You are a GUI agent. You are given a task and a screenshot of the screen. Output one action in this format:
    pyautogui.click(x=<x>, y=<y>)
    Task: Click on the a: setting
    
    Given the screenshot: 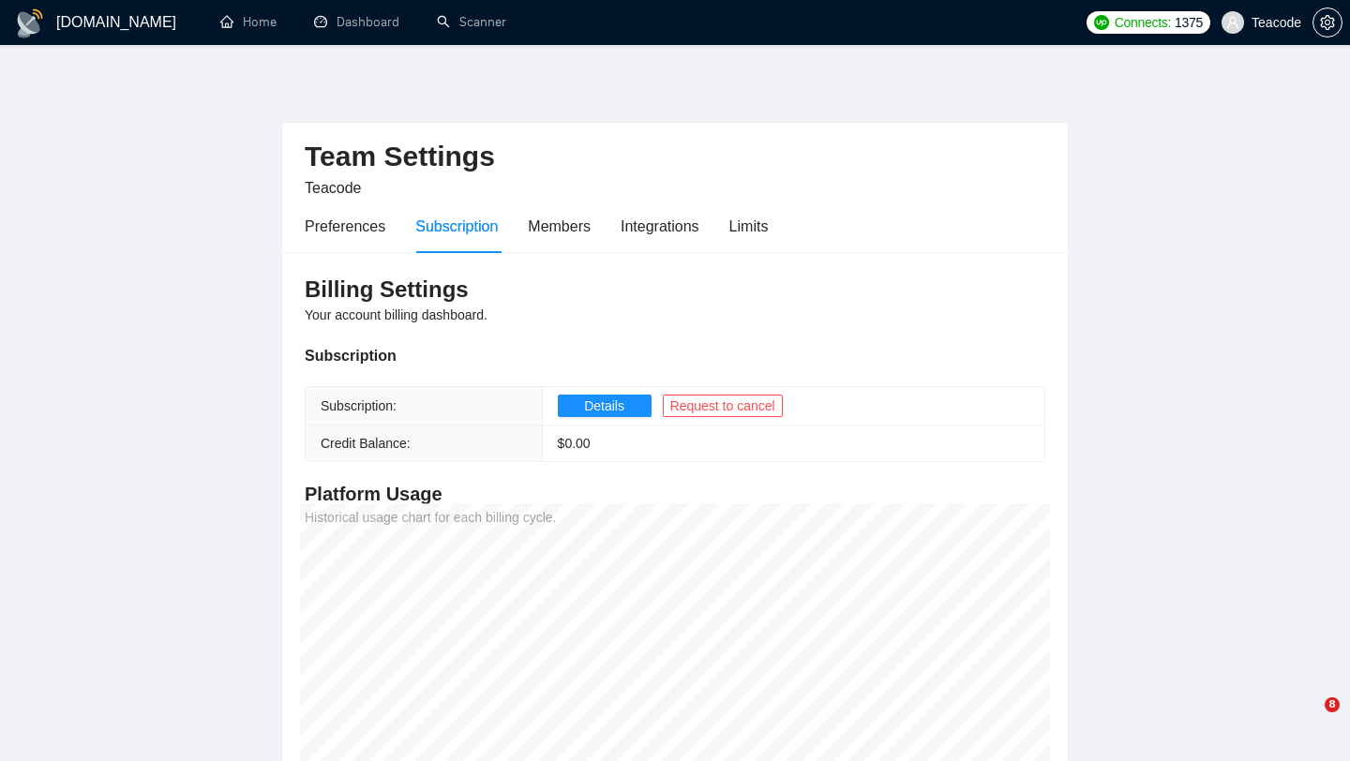 What is the action you would take?
    pyautogui.click(x=1328, y=23)
    